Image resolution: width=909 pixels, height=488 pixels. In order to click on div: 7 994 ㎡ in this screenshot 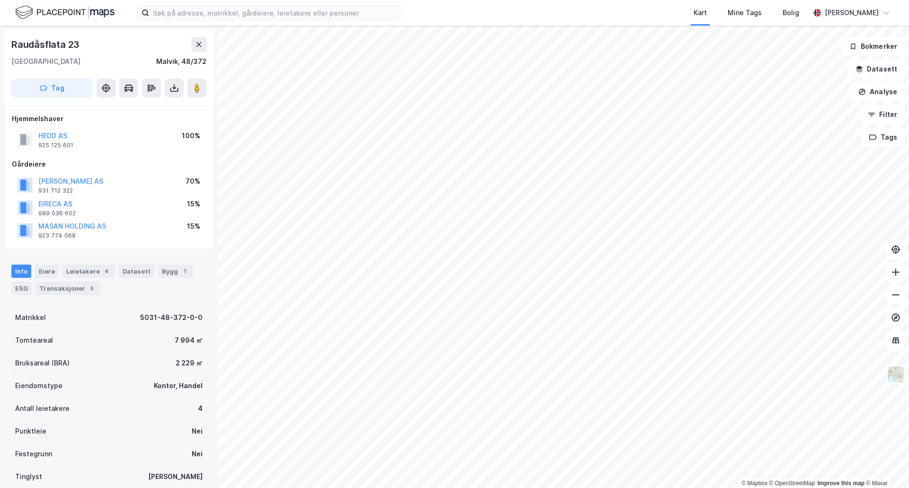, I will do `click(188, 341)`.